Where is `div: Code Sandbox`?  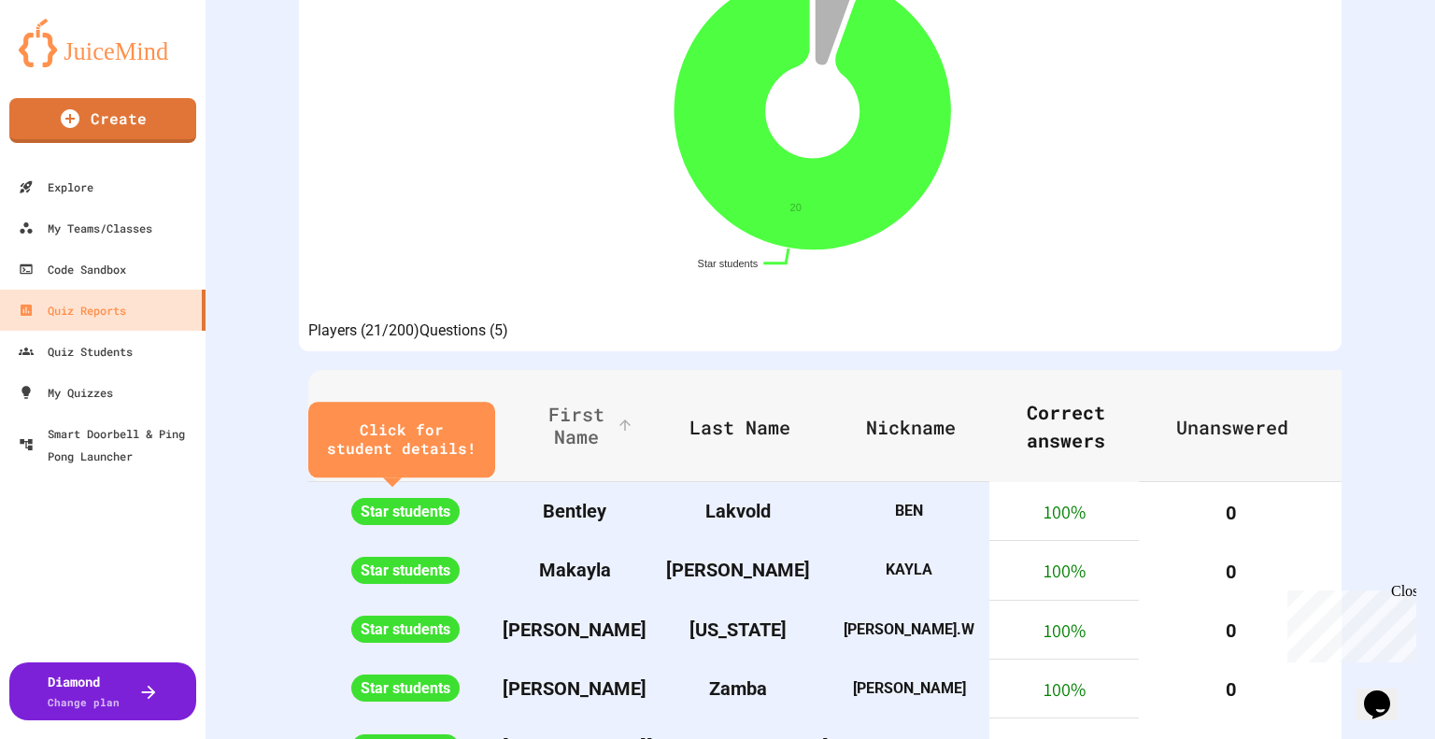
div: Code Sandbox is located at coordinates (72, 269).